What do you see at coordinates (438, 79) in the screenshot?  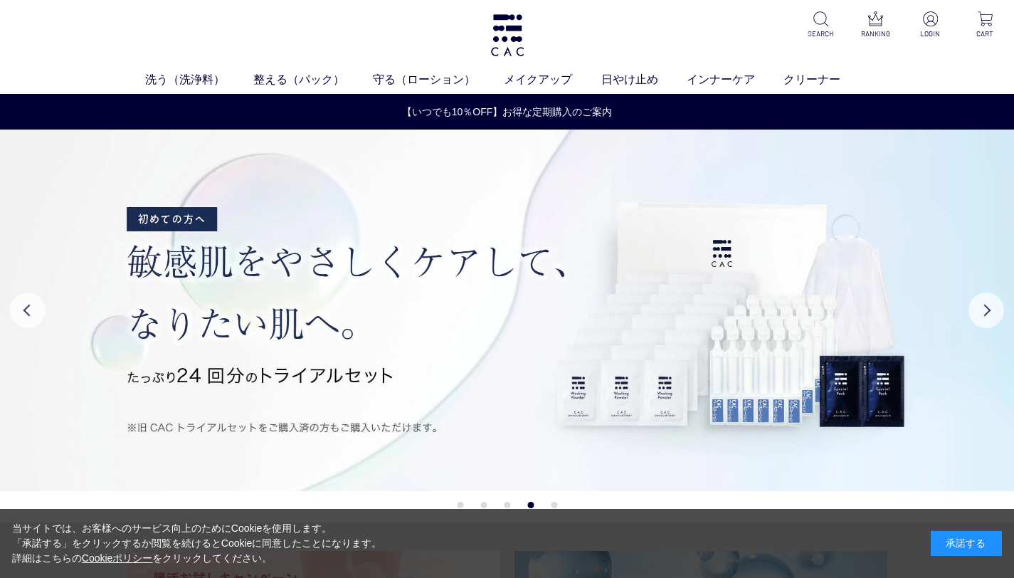 I see `a: 守る（ローション）` at bounding box center [438, 79].